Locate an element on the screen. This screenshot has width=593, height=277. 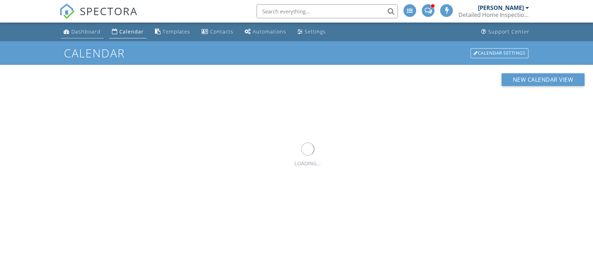
div: Dashboard is located at coordinates (86, 31).